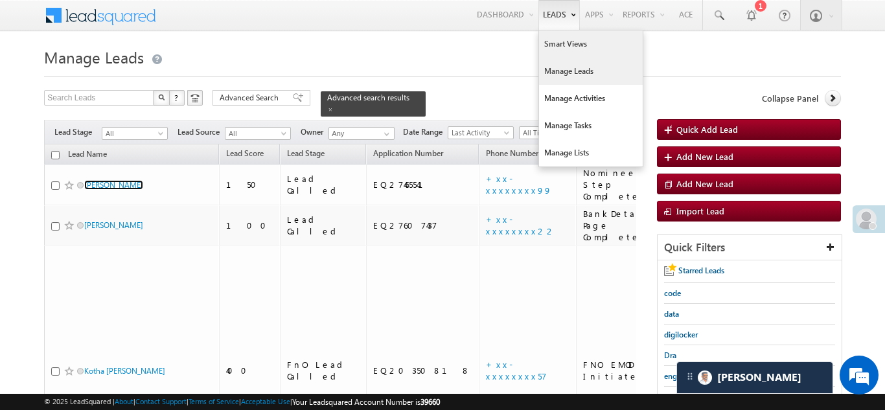 The width and height of the screenshot is (885, 410). What do you see at coordinates (705, 378) in the screenshot?
I see `img: Carter` at bounding box center [705, 378].